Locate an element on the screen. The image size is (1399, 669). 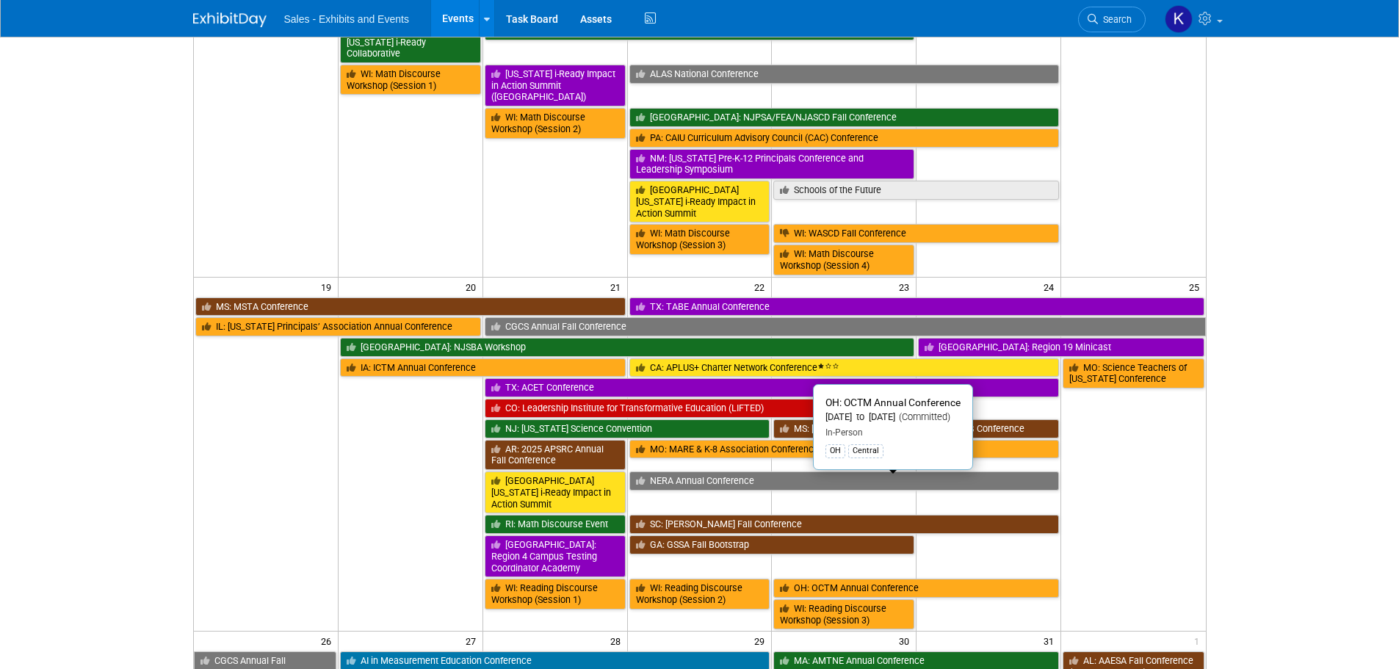
span: 21 is located at coordinates (617, 286).